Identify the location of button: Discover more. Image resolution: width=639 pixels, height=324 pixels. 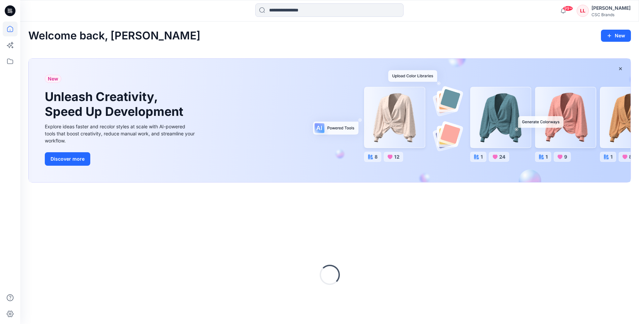
(67, 159).